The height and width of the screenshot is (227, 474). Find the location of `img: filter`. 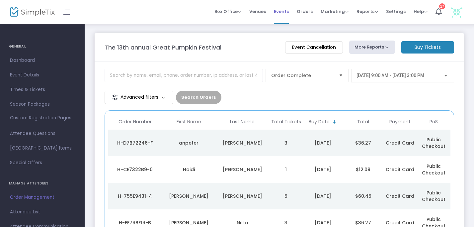

img: filter is located at coordinates (115, 97).